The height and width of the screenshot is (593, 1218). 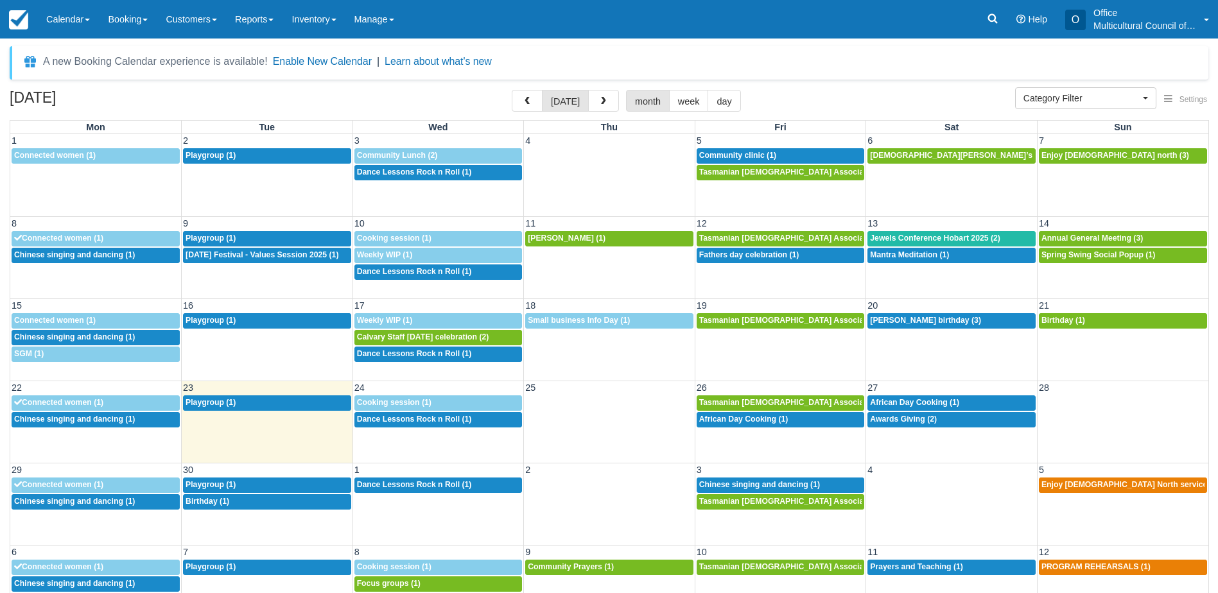 I want to click on span: 3, so click(x=357, y=141).